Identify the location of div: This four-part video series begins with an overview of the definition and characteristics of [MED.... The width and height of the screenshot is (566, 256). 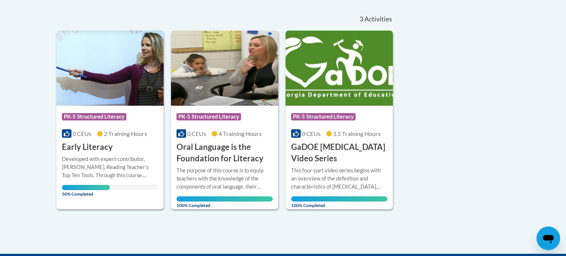
(339, 179).